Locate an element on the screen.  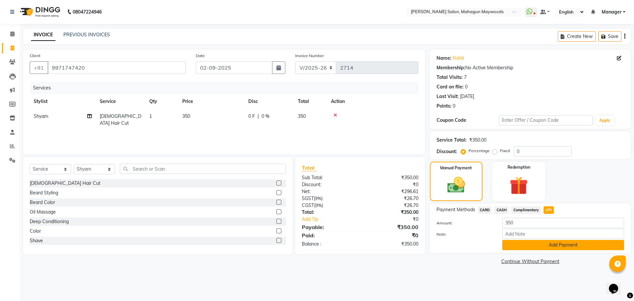
th: Service is located at coordinates (121, 101).